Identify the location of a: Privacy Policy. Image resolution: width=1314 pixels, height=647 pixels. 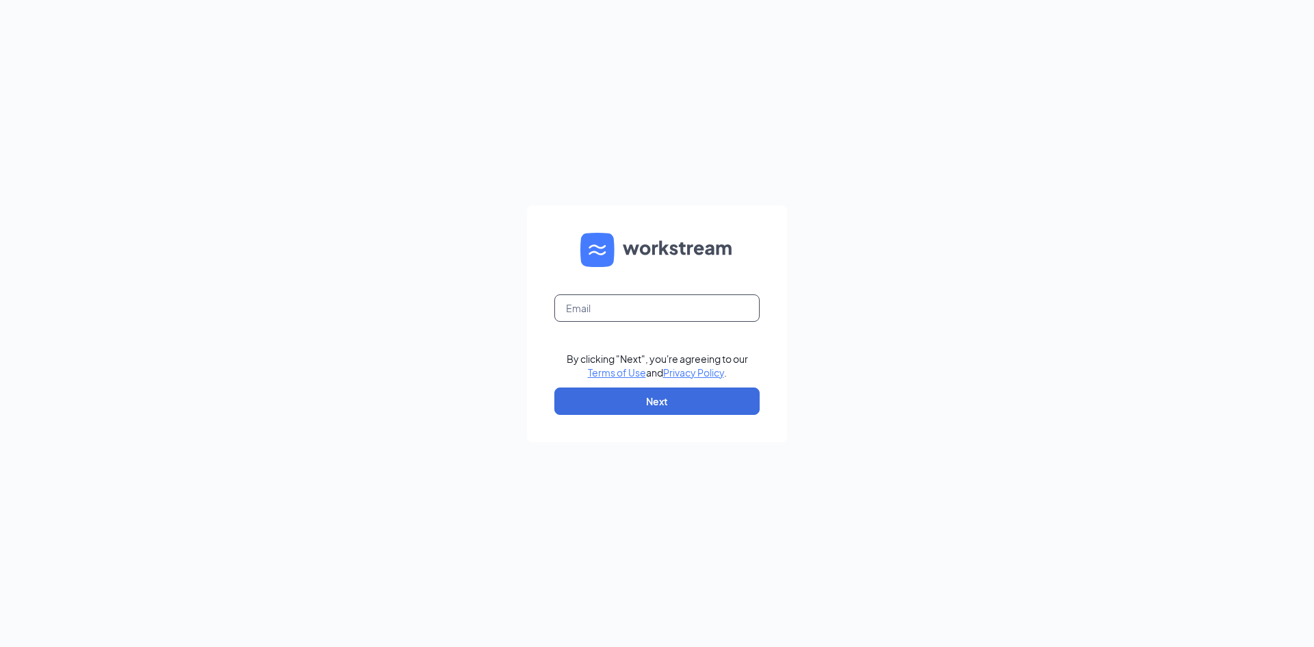
(693, 372).